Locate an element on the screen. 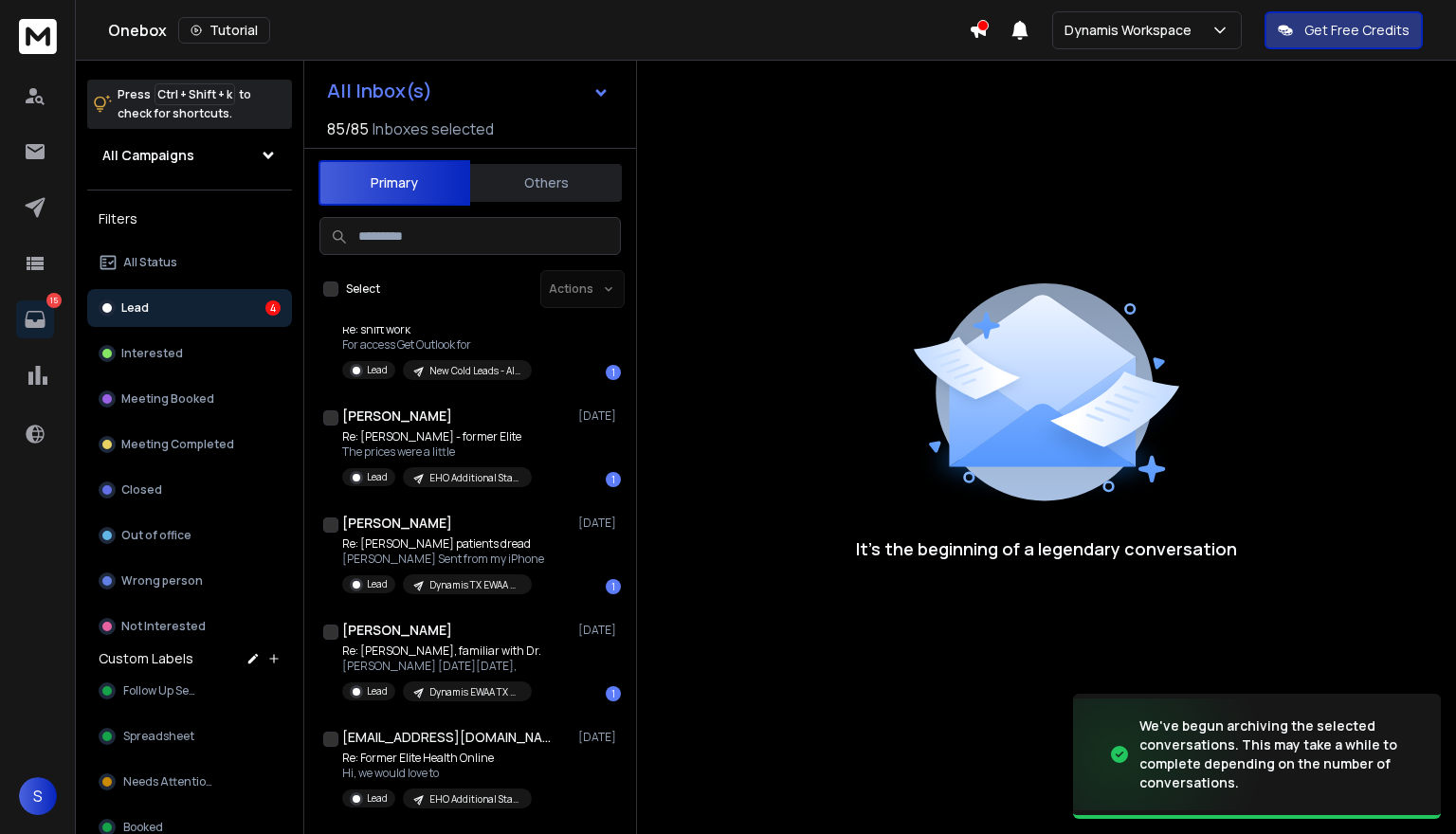  p: Dynamis TX EWAA Google Only - Newly Warmed is located at coordinates (475, 585).